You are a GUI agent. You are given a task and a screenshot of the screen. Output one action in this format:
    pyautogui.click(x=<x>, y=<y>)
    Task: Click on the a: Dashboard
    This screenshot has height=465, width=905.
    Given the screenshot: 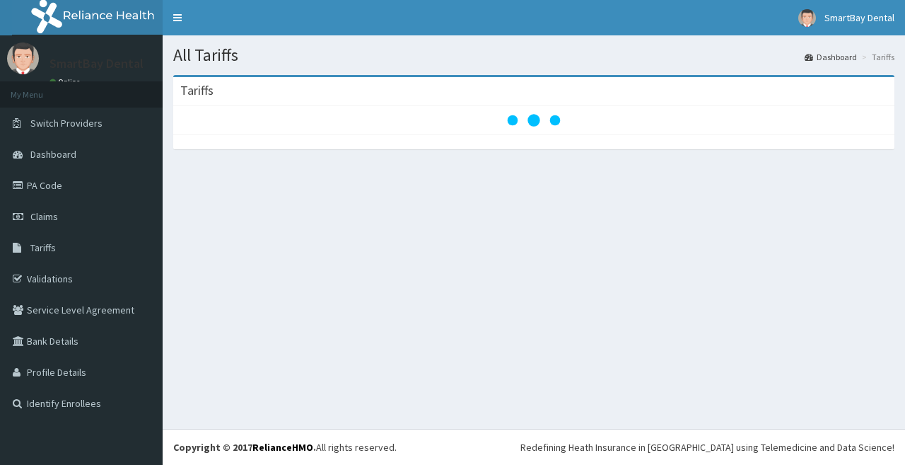 What is the action you would take?
    pyautogui.click(x=831, y=57)
    